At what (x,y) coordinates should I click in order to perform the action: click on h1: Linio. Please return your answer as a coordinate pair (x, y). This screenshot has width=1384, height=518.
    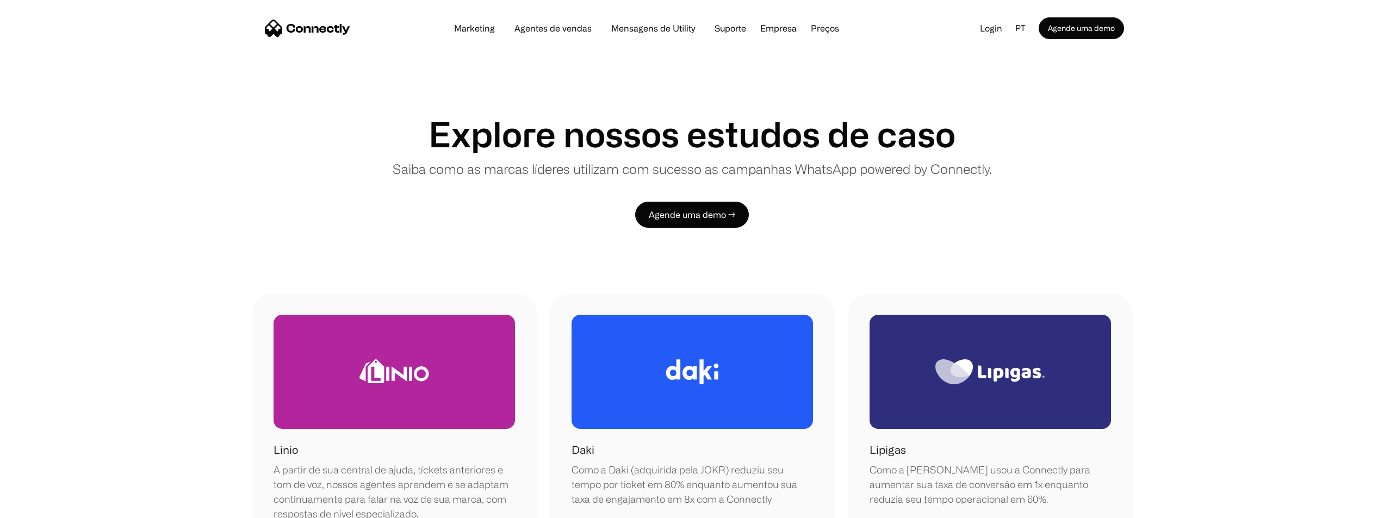
    Looking at the image, I should click on (285, 450).